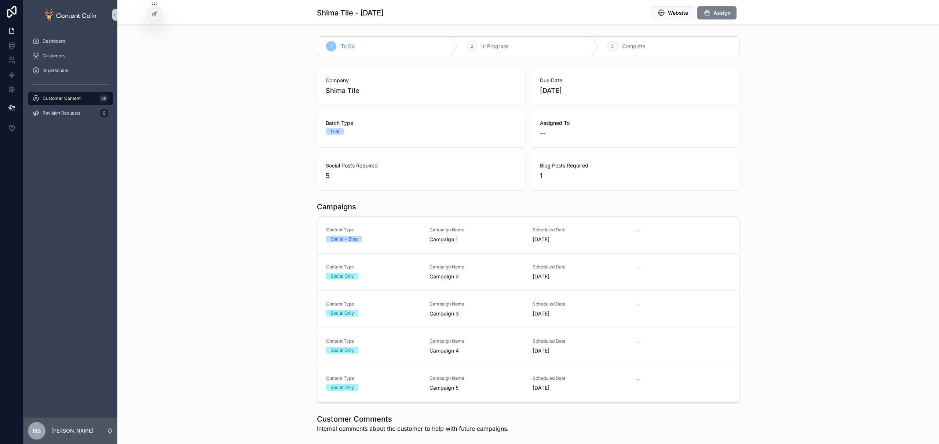  I want to click on span: In Progress, so click(495, 46).